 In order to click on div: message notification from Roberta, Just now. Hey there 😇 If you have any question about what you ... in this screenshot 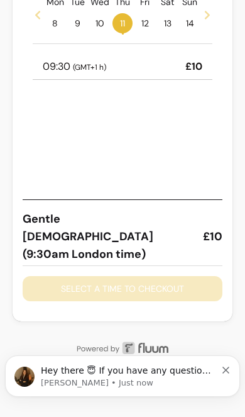, I will do `click(123, 33)`.